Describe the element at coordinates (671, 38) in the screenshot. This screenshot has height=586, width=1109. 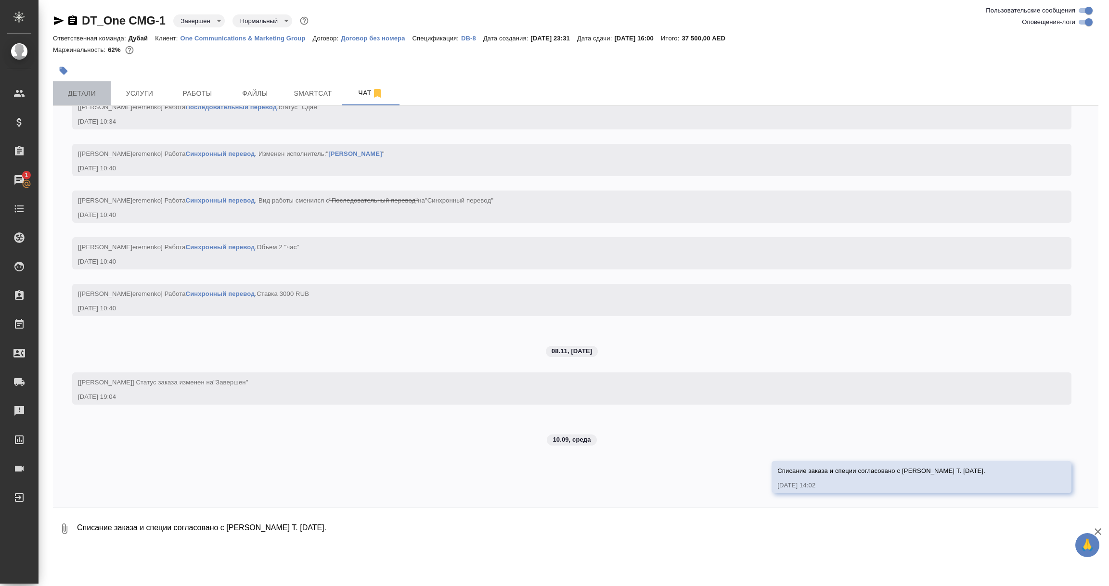
I see `p: Итого:` at that location.